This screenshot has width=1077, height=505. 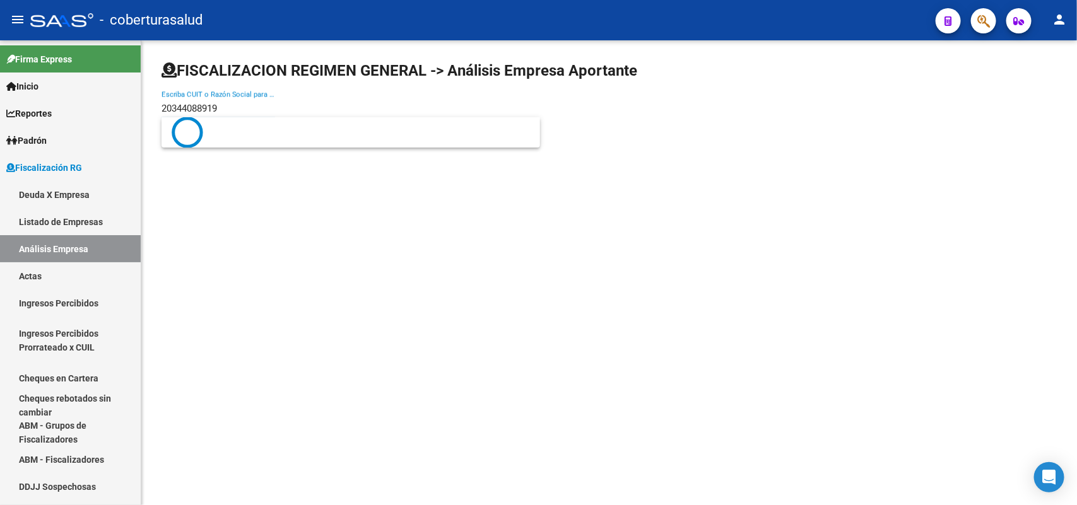 What do you see at coordinates (399, 71) in the screenshot?
I see `h1: FISCALIZACION REGIMEN GENERAL -> Análisis Empresa Aportante` at bounding box center [399, 71].